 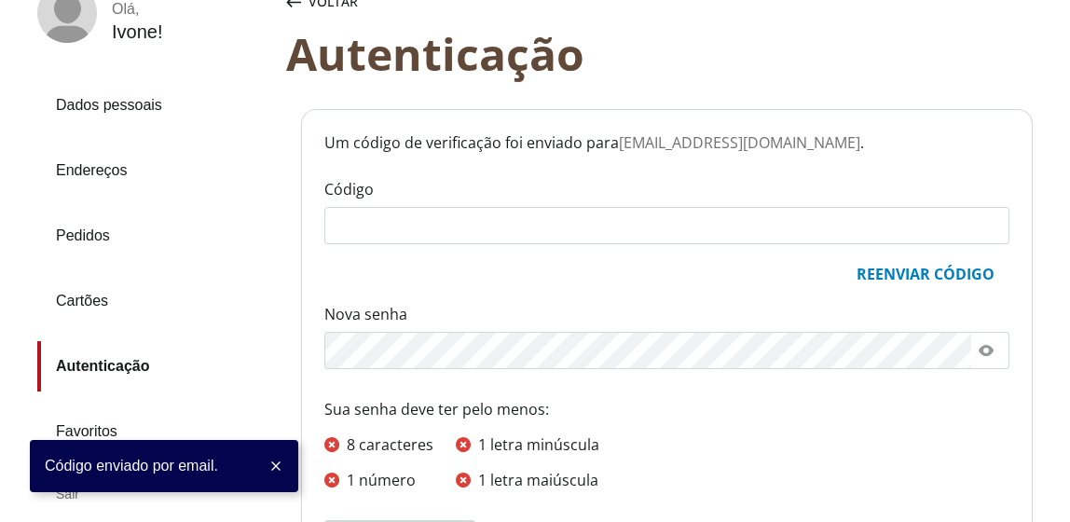 I want to click on div: Um código de verificação foi enviado para ., so click(x=666, y=143).